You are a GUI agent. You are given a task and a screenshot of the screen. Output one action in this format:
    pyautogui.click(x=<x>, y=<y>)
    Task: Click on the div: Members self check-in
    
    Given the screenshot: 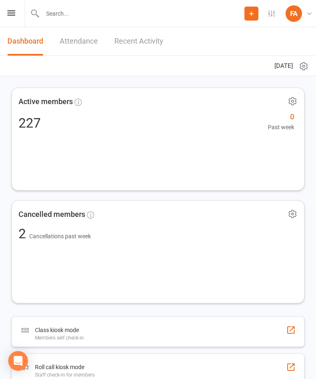 What is the action you would take?
    pyautogui.click(x=59, y=338)
    